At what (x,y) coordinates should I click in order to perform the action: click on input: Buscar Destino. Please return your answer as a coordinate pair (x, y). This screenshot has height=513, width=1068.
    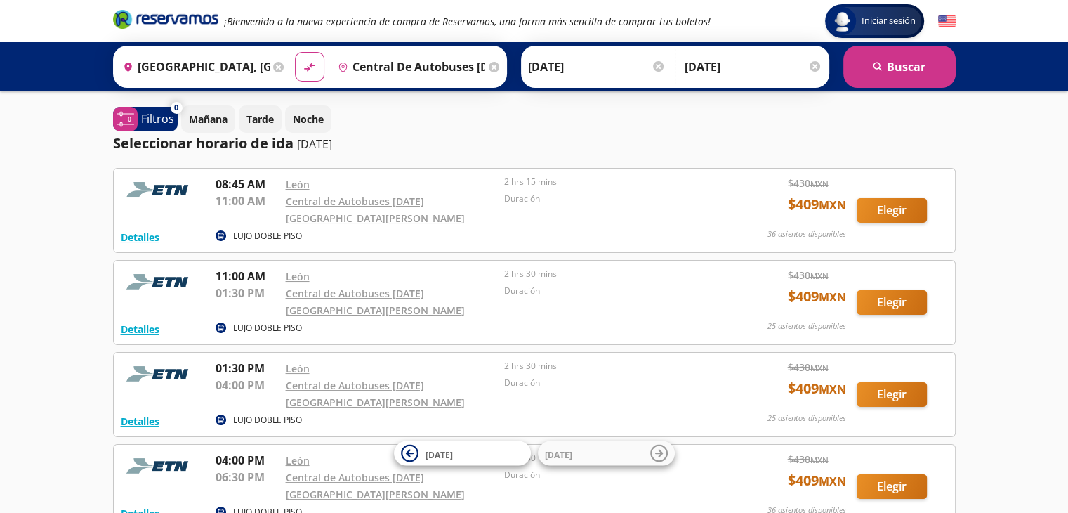
    Looking at the image, I should click on (409, 67).